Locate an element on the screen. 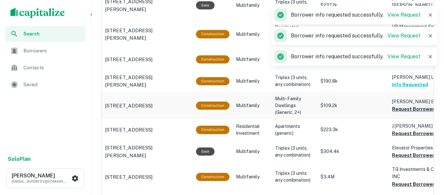 Image resolution: width=444 pixels, height=195 pixels. p: $3.4M is located at coordinates (353, 176).